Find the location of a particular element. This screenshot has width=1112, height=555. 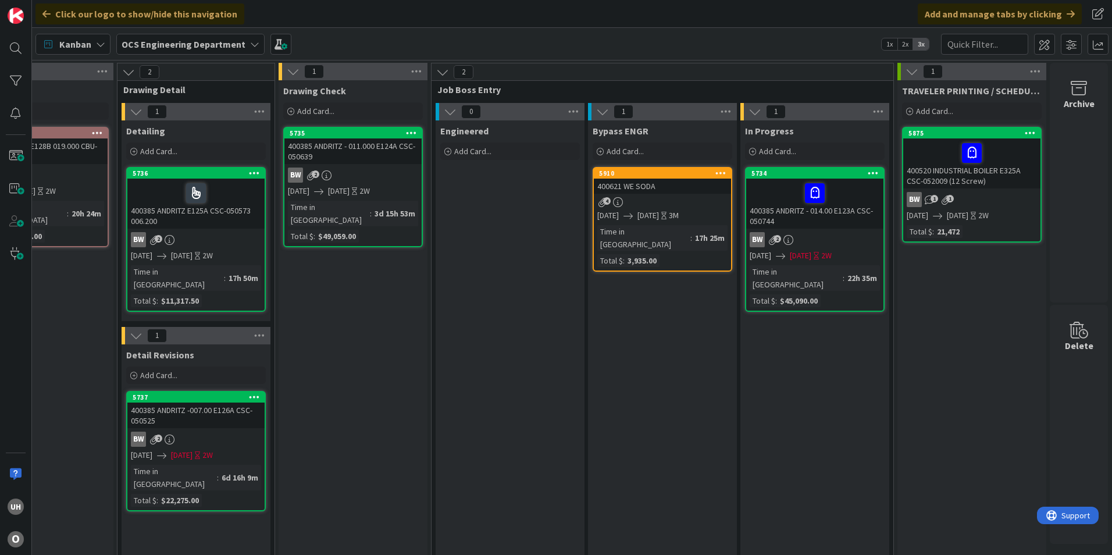

span: 1x is located at coordinates (890, 44).